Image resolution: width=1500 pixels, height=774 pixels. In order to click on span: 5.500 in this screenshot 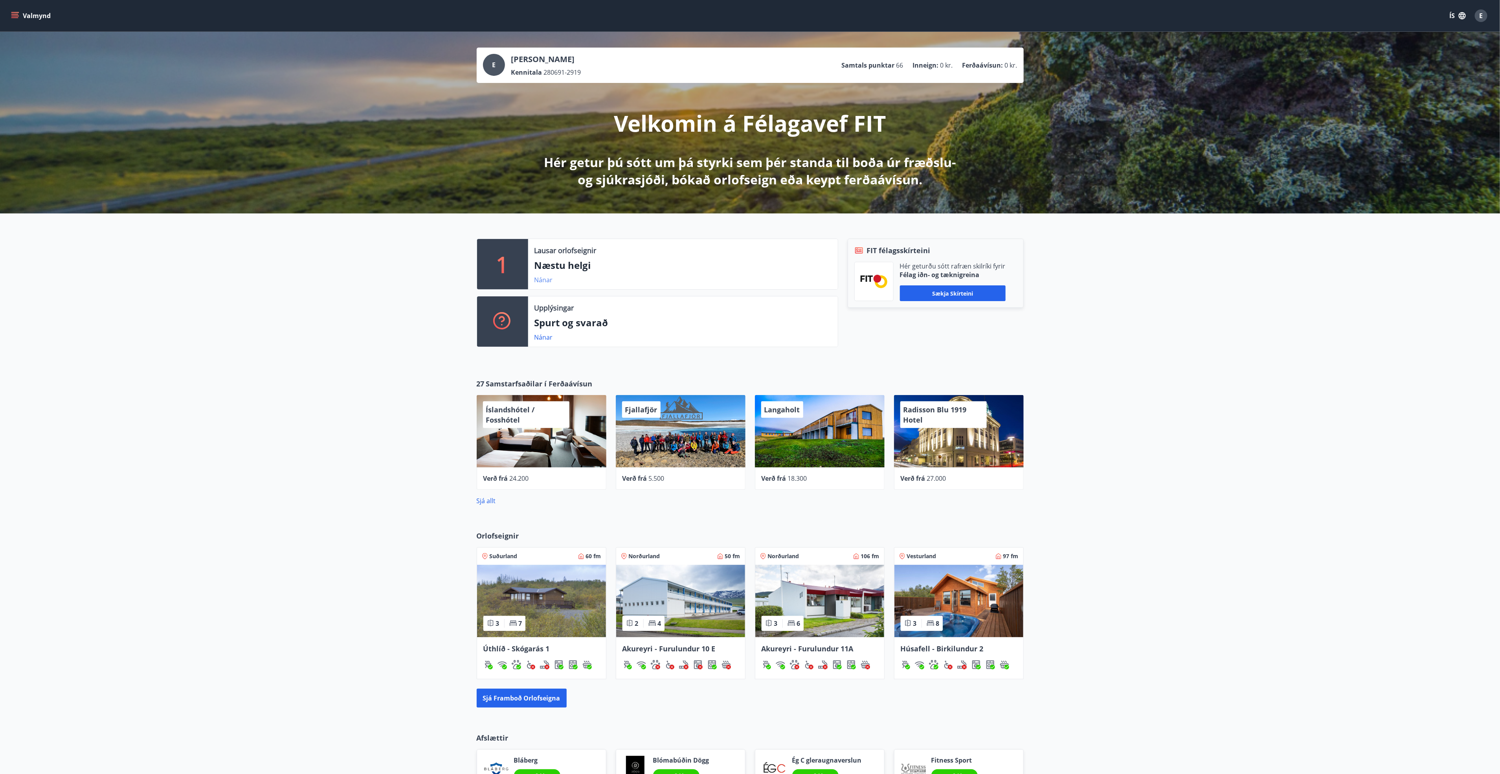, I will do `click(657, 478)`.